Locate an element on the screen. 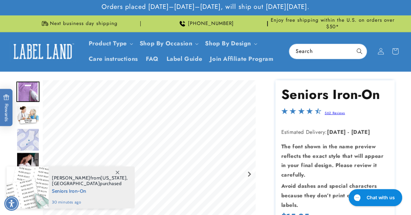 The height and width of the screenshot is (215, 411). span: Enjoy free shipping within the U.S. on orders over $50* is located at coordinates (332, 23).